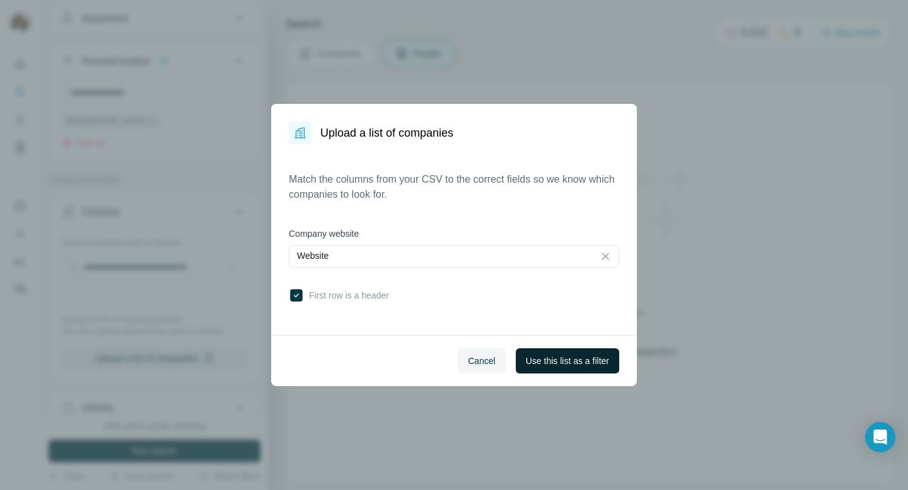  Describe the element at coordinates (346, 296) in the screenshot. I see `span: First row is a header` at that location.